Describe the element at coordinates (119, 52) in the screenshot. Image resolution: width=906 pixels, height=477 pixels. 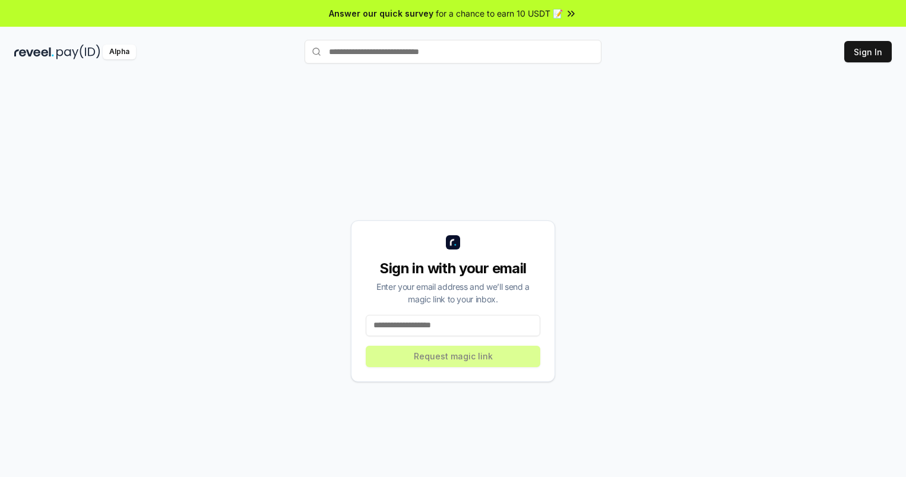
I see `div: Alpha` at that location.